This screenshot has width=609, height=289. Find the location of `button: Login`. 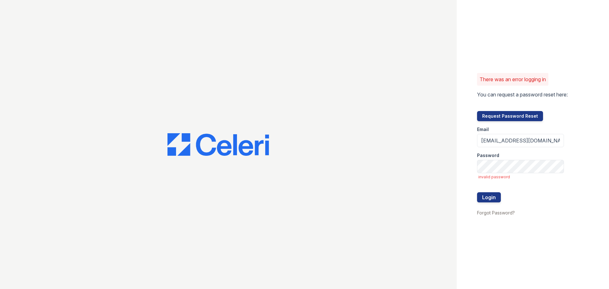

button: Login is located at coordinates (489, 197).